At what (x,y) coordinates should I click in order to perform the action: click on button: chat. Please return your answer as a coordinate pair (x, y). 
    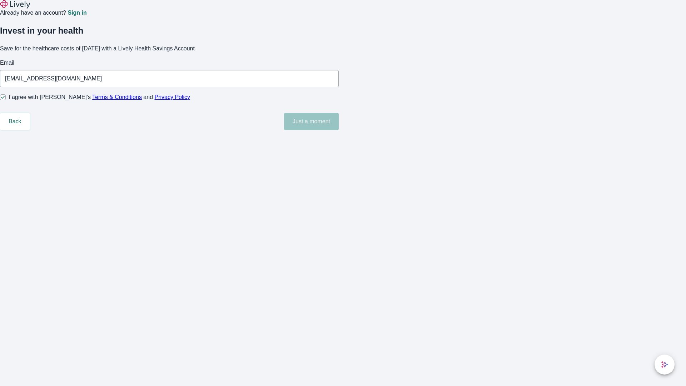
    Looking at the image, I should click on (664, 364).